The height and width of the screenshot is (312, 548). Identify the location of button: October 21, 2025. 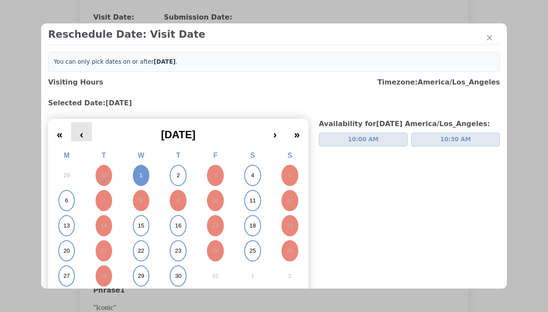
(104, 251).